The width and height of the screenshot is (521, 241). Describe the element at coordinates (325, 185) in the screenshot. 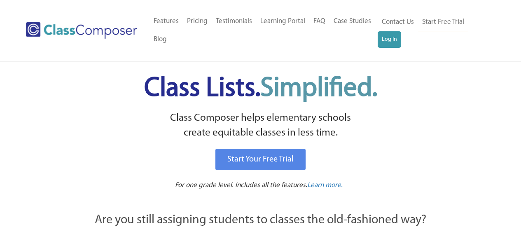

I see `a: Learn more.` at that location.